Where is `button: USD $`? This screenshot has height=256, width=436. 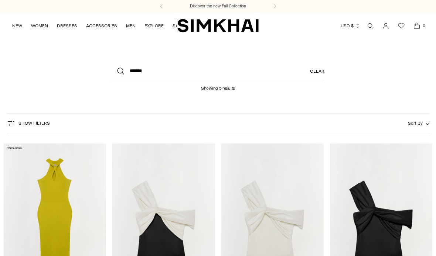
button: USD $ is located at coordinates (350, 26).